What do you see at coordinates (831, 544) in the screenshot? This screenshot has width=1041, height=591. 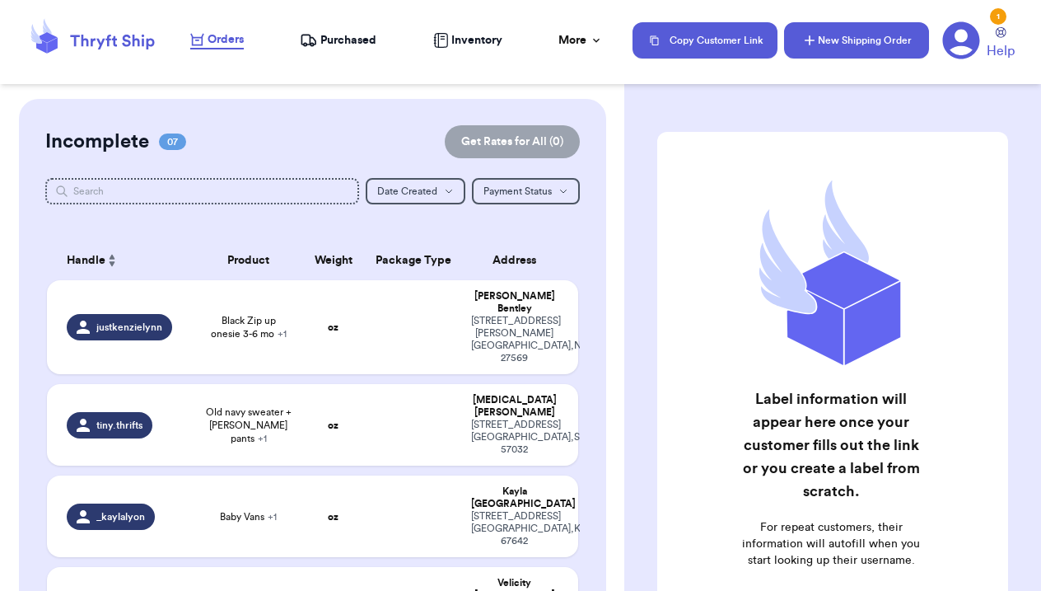 I see `p: For repeat customers, their information will autofill when you start looking up their username.` at bounding box center [831, 544].